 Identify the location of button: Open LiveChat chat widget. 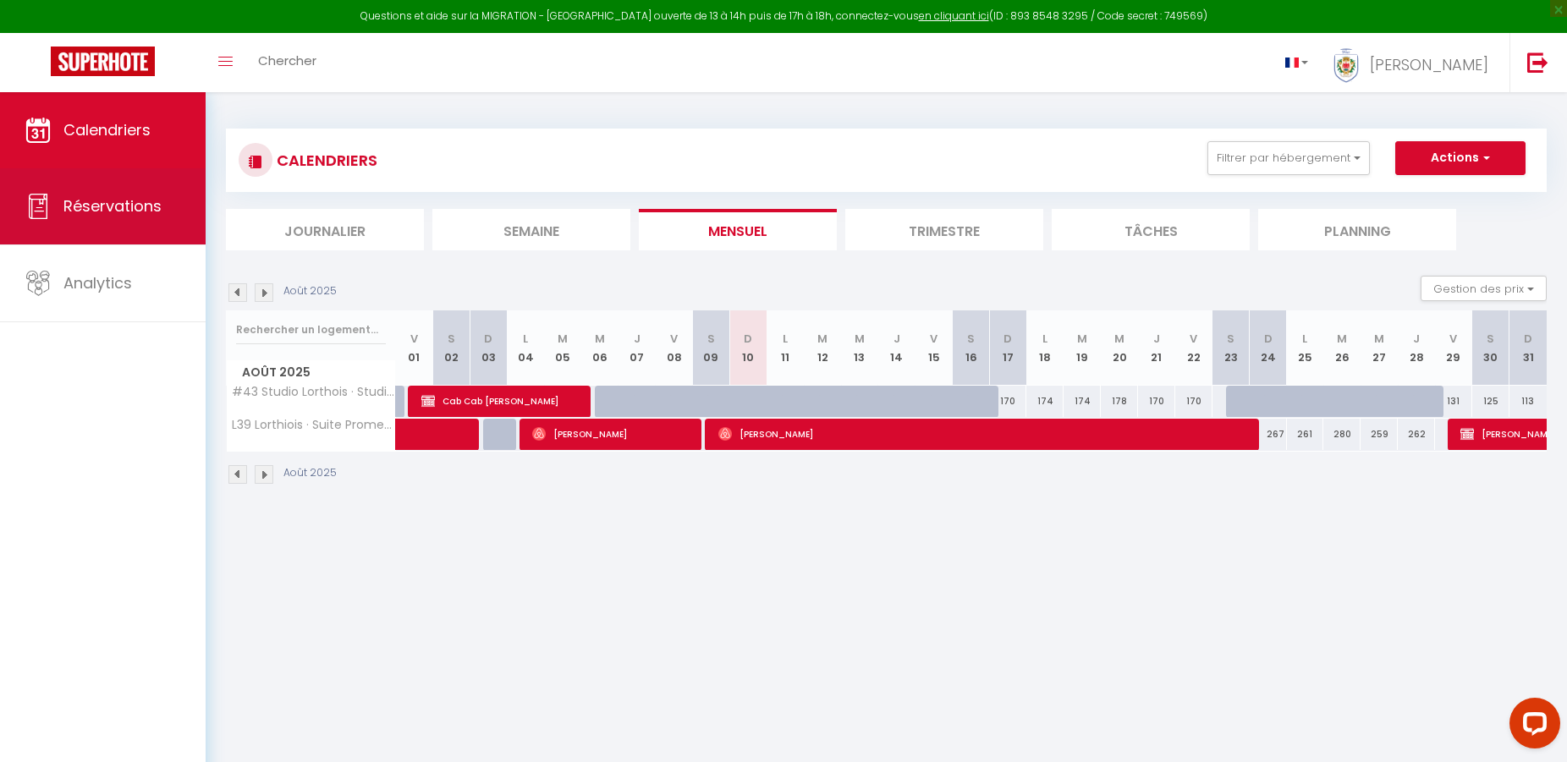
(39, 32).